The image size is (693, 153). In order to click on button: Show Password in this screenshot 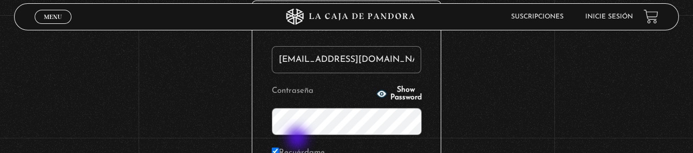, I will do `click(399, 94)`.